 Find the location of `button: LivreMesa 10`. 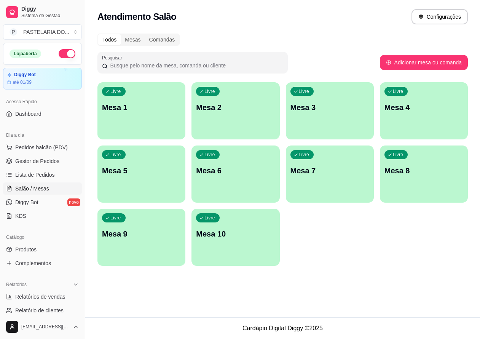

button: LivreMesa 10 is located at coordinates (235, 237).